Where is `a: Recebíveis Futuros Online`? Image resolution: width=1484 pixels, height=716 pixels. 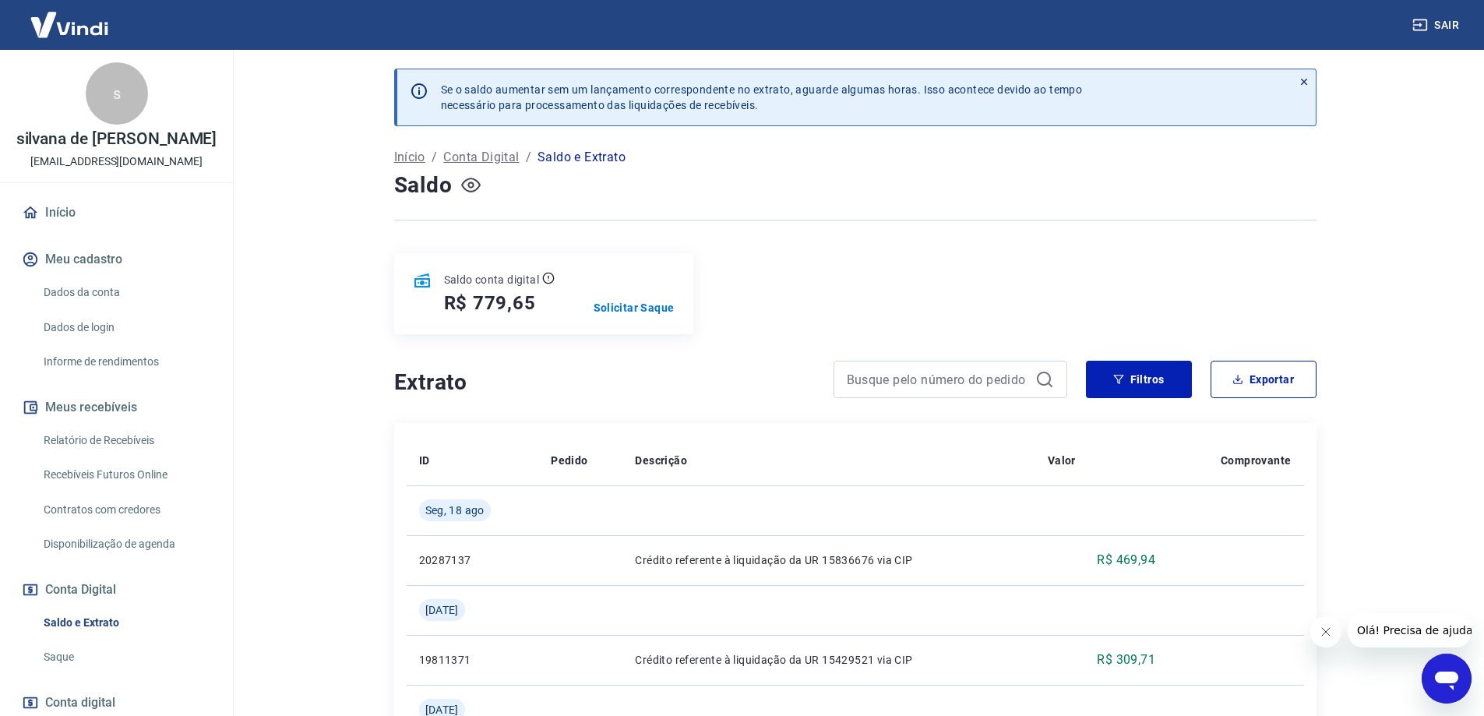 a: Recebíveis Futuros Online is located at coordinates (125, 474).